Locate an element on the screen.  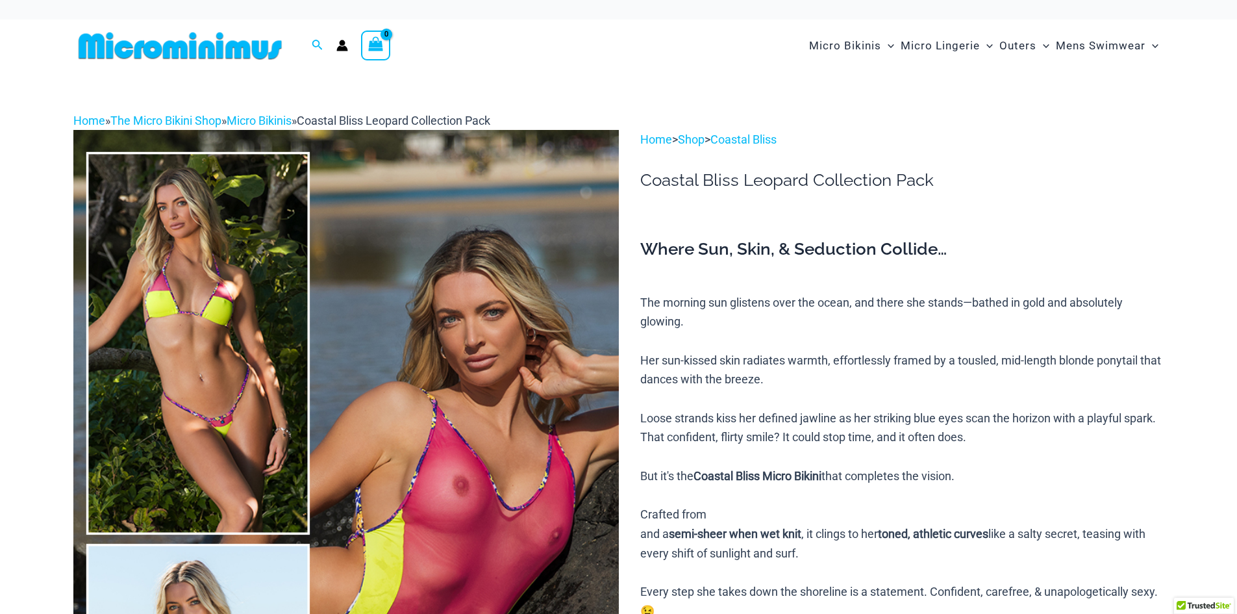
b: toned, athletic curves is located at coordinates (933, 533).